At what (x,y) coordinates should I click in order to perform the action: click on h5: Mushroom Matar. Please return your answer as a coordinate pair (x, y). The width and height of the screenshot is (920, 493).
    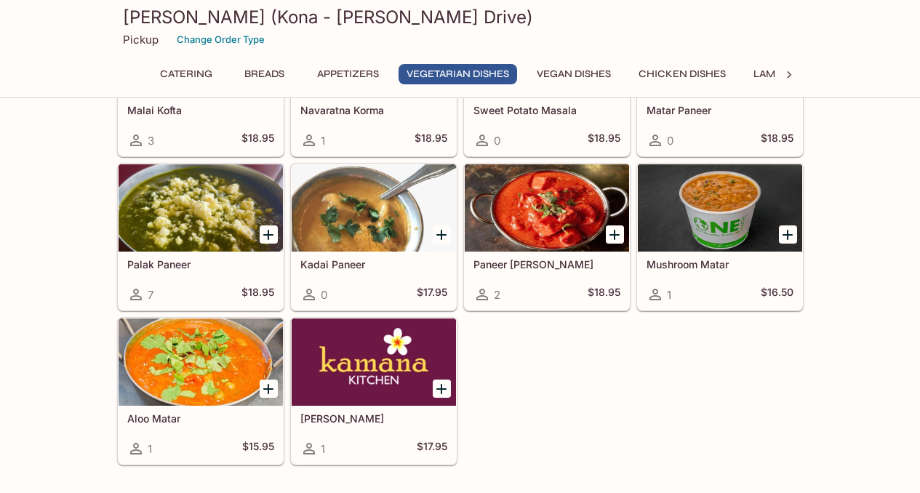
    Looking at the image, I should click on (720, 264).